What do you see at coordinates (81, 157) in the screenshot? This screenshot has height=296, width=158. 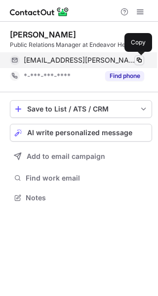 I see `button: Add to email campaign` at bounding box center [81, 157].